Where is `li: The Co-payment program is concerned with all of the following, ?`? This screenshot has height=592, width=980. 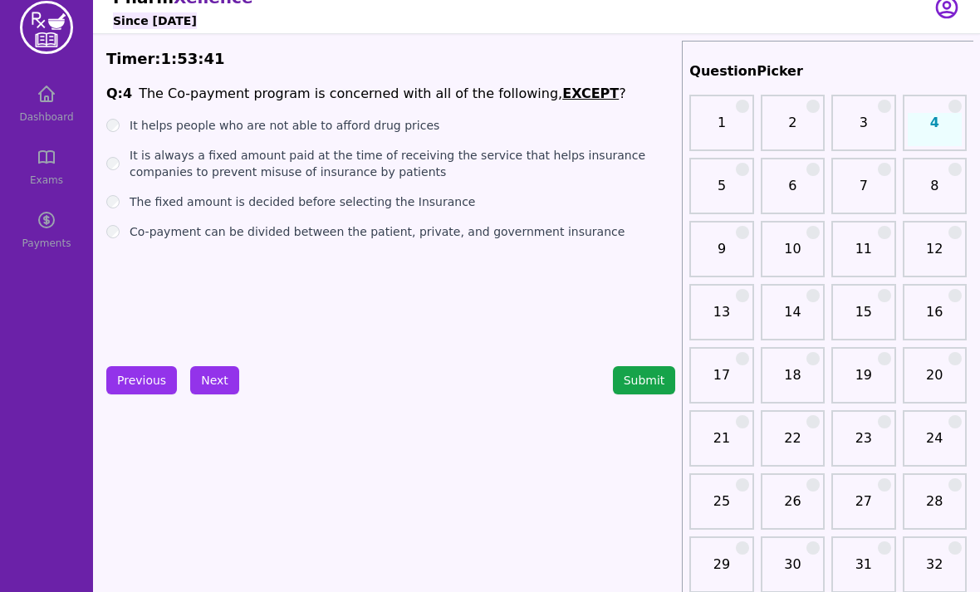 li: The Co-payment program is concerned with all of the following, ? is located at coordinates (382, 94).